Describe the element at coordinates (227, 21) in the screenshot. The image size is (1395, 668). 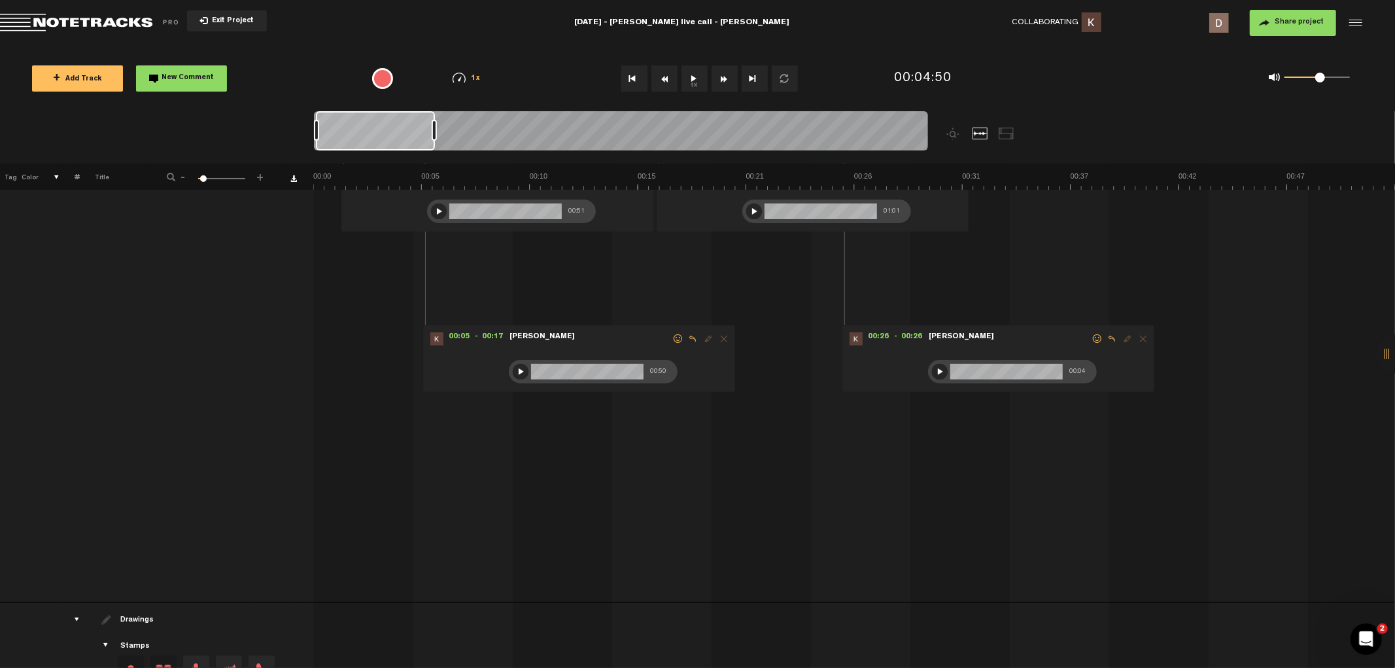
I see `button: Exit Project` at that location.